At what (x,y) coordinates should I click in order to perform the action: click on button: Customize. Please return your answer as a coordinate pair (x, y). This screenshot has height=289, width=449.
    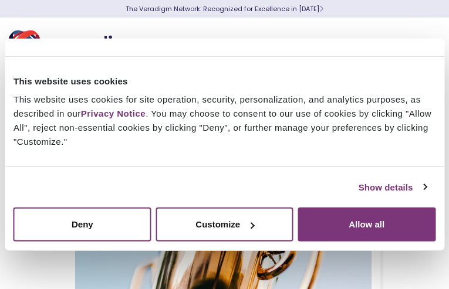
    Looking at the image, I should click on (224, 225).